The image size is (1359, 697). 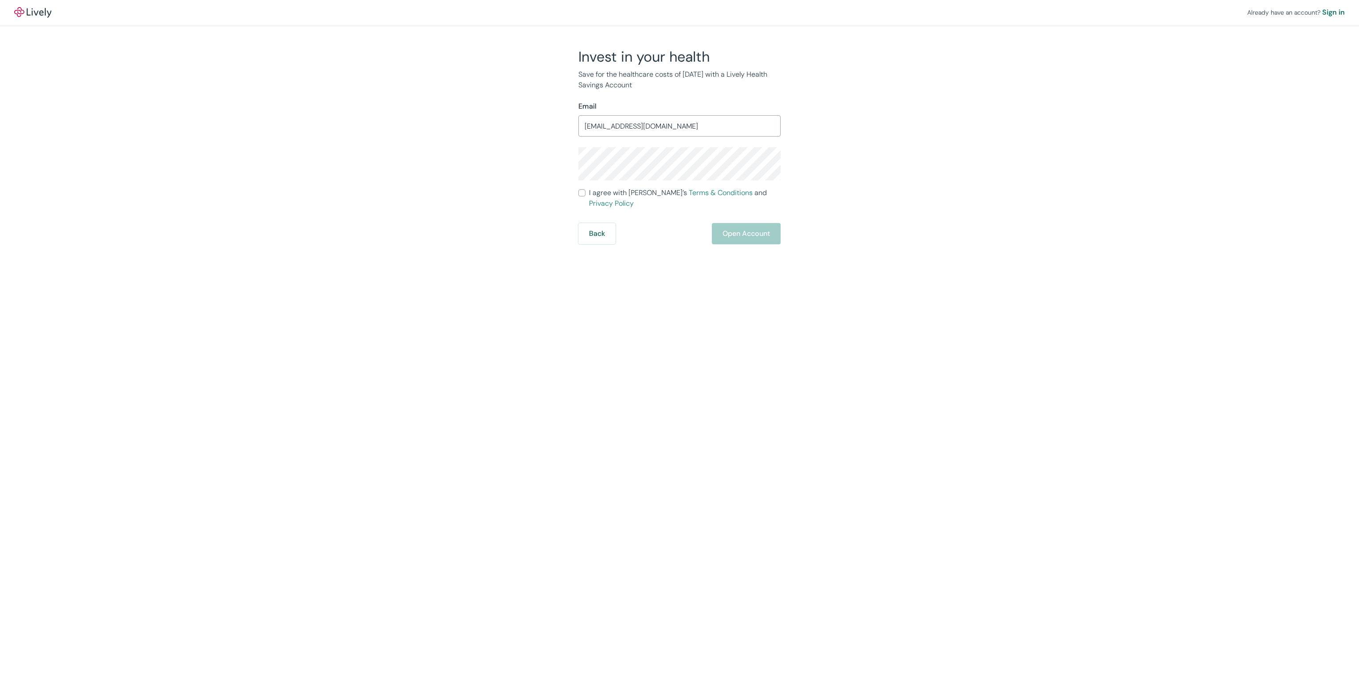 I want to click on a: Terms & Conditions, so click(x=721, y=193).